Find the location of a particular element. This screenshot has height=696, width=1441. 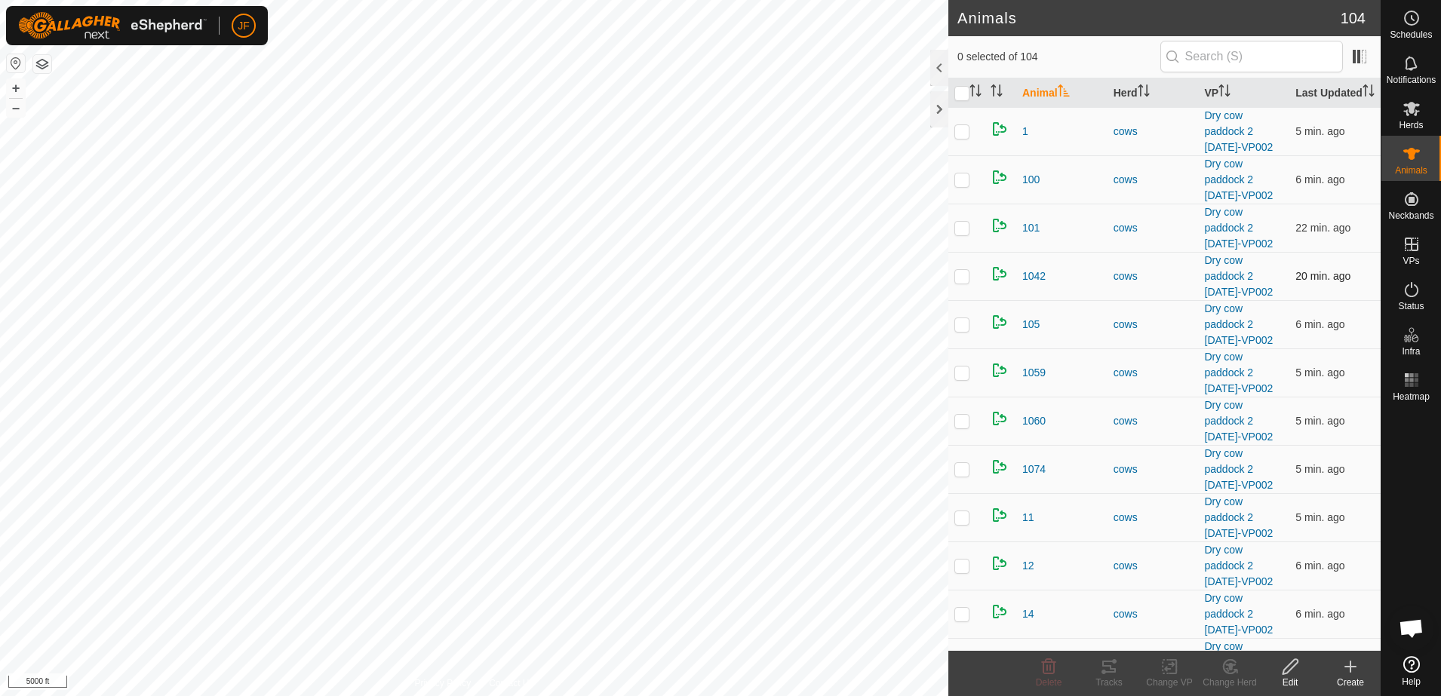

span: 100 is located at coordinates (1031, 180).